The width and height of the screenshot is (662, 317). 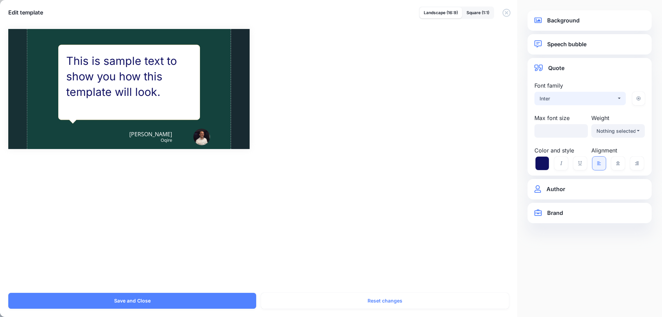 What do you see at coordinates (618, 131) in the screenshot?
I see `button: Nothing selected` at bounding box center [618, 131].